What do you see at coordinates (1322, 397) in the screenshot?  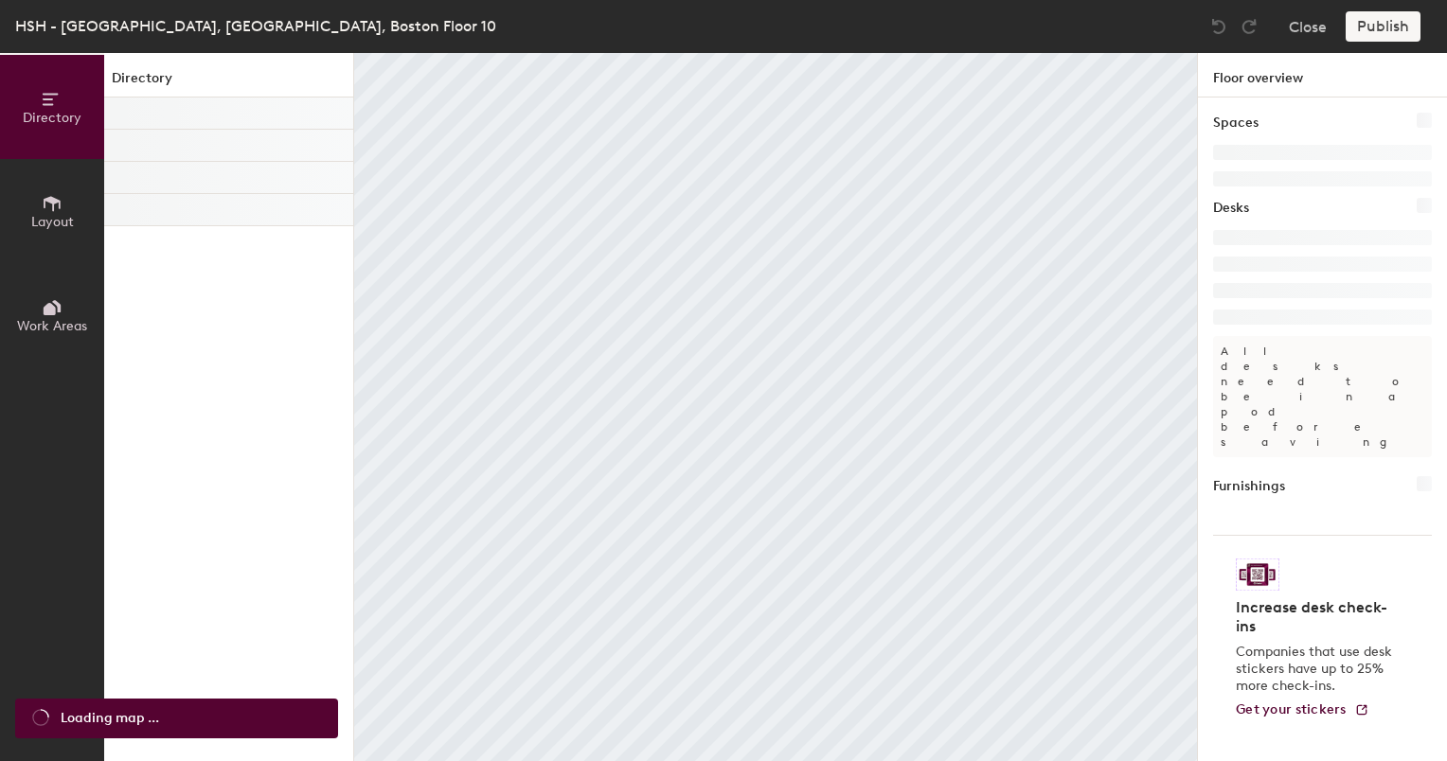 I see `p: All desks need to be in a pod before saving` at bounding box center [1322, 397].